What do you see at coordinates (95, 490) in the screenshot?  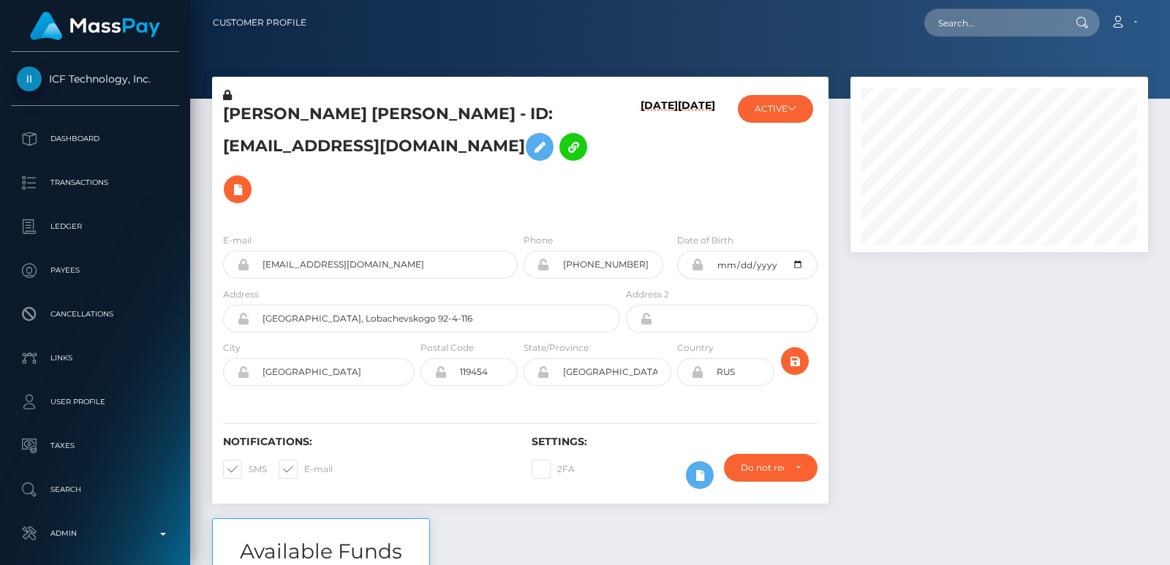 I see `p: Search` at bounding box center [95, 490].